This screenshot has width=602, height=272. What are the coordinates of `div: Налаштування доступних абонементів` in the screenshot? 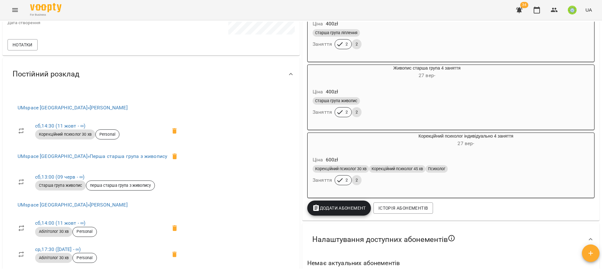 It's located at (451, 239).